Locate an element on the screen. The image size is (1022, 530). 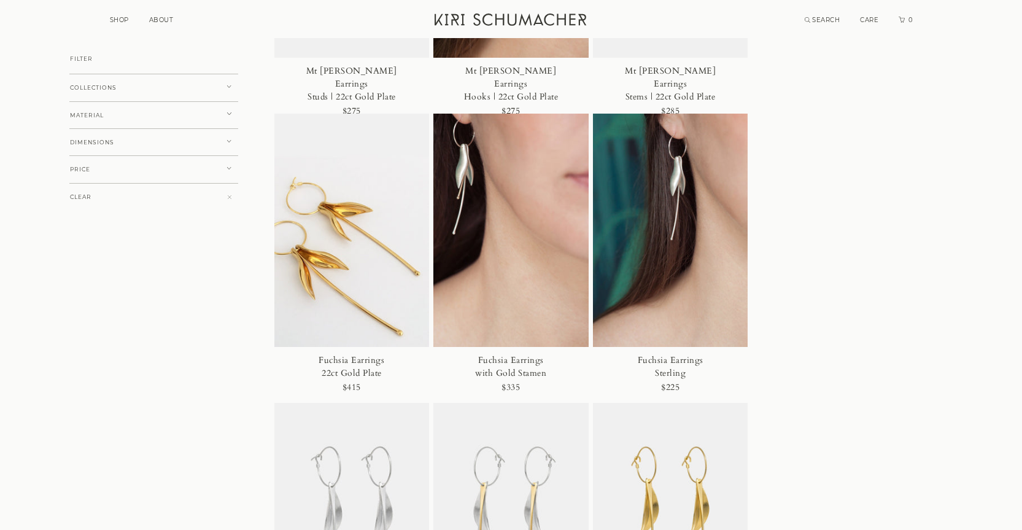
span: DIMENSIONS is located at coordinates (92, 142).